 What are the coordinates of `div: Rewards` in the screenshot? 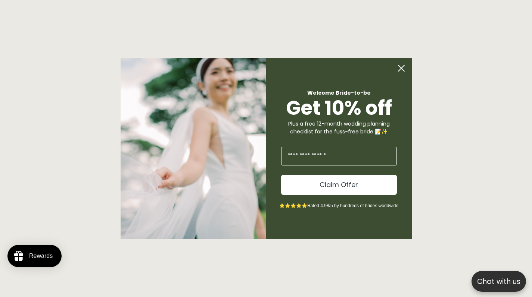 It's located at (41, 256).